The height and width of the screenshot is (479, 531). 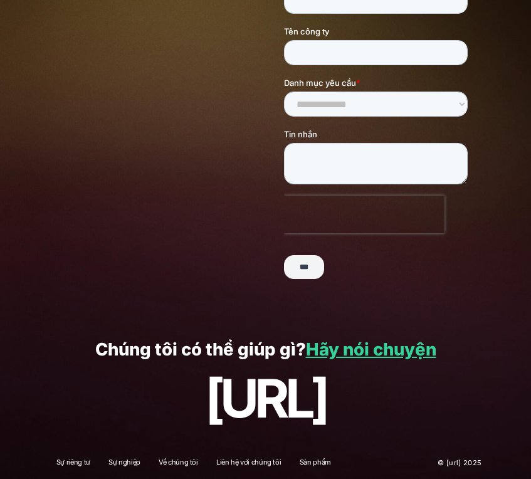 What do you see at coordinates (371, 349) in the screenshot?
I see `a: Hãy nói chuyện` at bounding box center [371, 349].